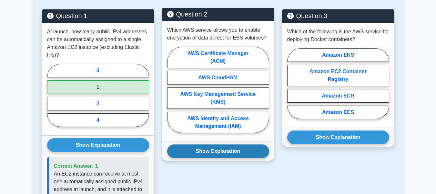 This screenshot has height=194, width=436. Describe the element at coordinates (98, 70) in the screenshot. I see `label: 3` at that location.